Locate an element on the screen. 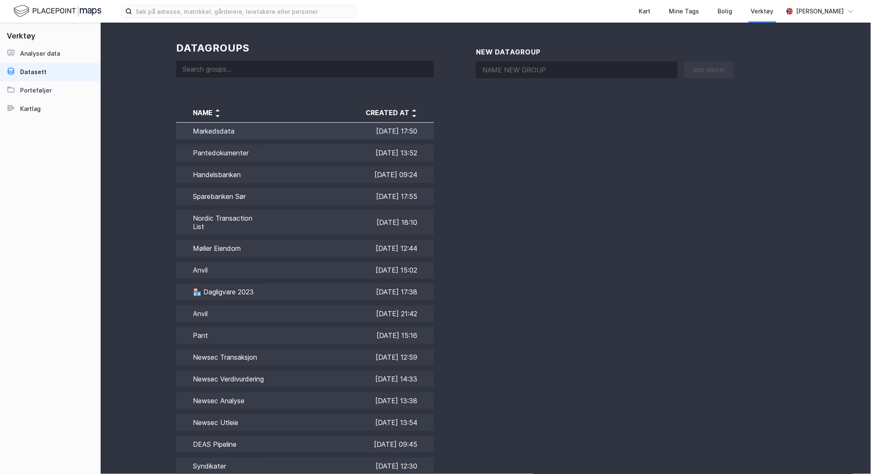 The image size is (871, 474). div: Analyser data is located at coordinates (40, 54).